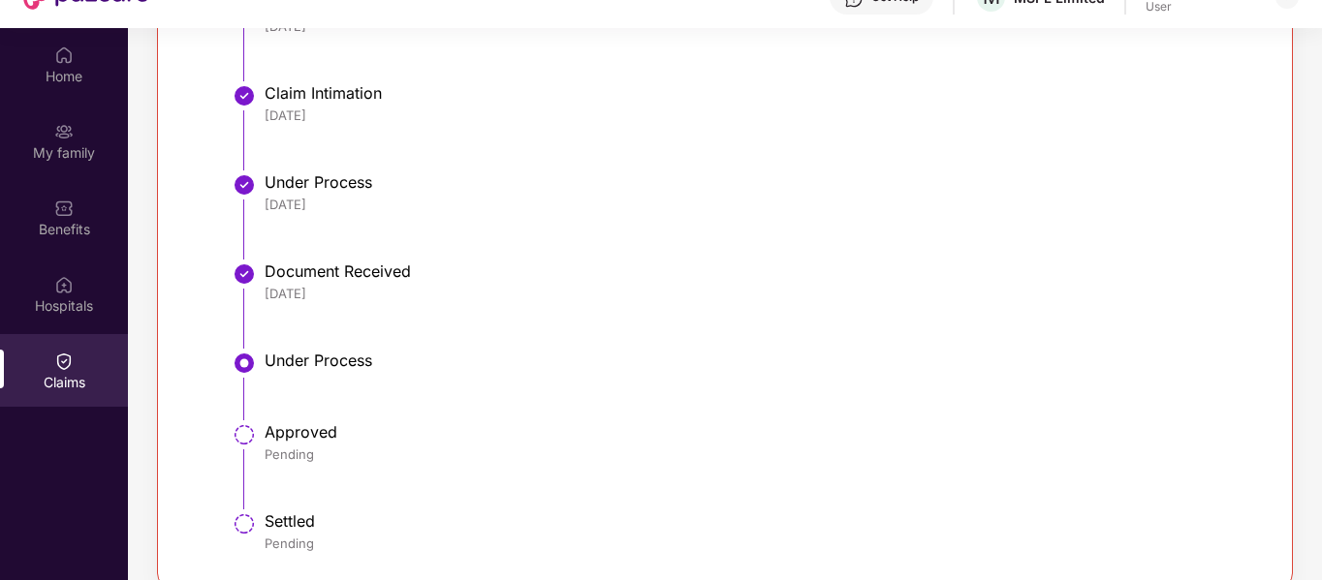  What do you see at coordinates (64, 55) in the screenshot?
I see `img: svg+xml;base64,PHN2ZyBpZD0iSG9tZSIgeG1sbnM9Imh0dHA6Ly93d3cudzMub3JnLzIwMDAvc3ZnIiB3aWR0aD0iMjAiIG...` at bounding box center [64, 55].